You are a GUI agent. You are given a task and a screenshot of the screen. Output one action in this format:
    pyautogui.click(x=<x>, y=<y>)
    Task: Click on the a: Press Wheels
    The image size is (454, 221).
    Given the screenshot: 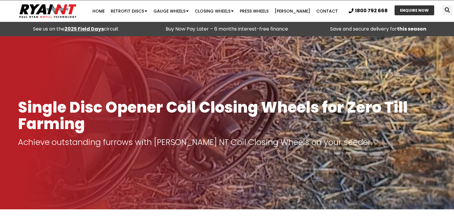 What is the action you would take?
    pyautogui.click(x=254, y=11)
    